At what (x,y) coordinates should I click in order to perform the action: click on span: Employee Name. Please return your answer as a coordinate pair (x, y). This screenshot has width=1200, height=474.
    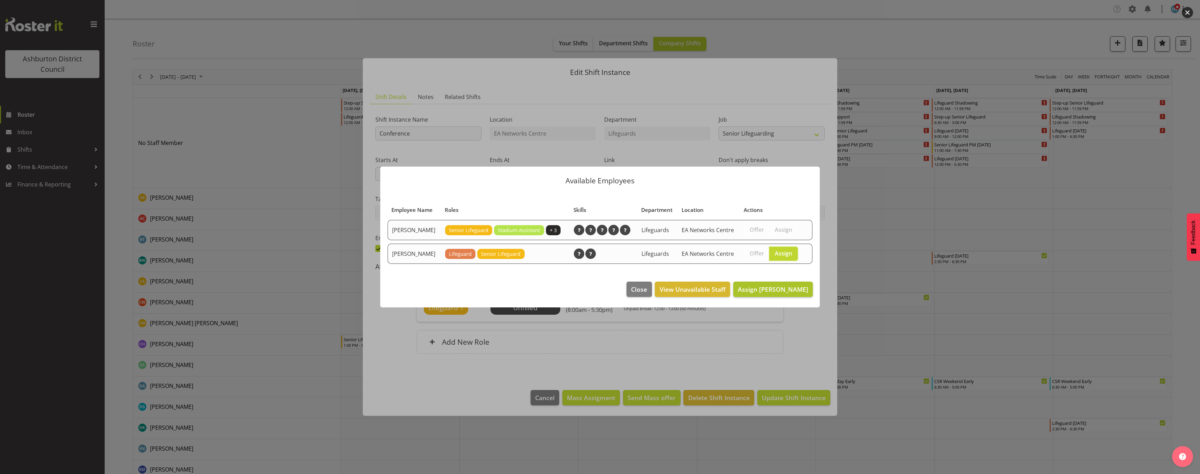
    Looking at the image, I should click on (412, 210).